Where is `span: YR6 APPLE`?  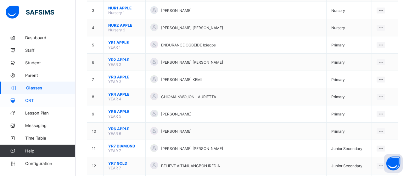
span: YR6 APPLE is located at coordinates (124, 129).